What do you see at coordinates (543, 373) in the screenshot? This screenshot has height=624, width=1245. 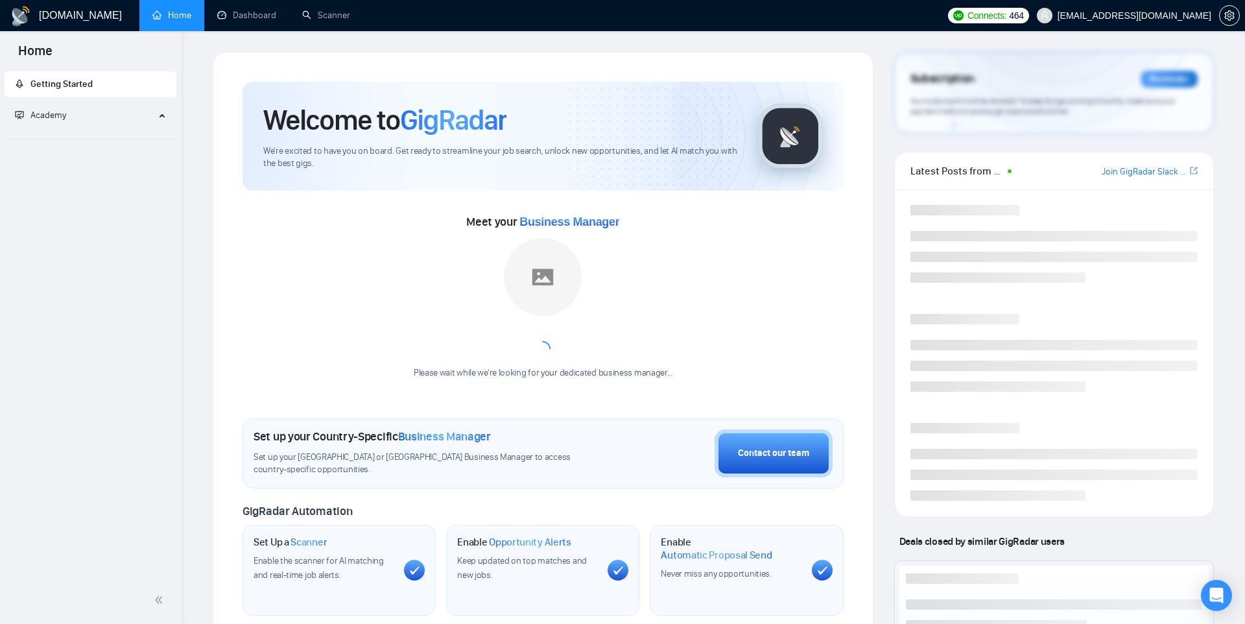 I see `div: Please wait while we're looking for your dedicated business manager...` at bounding box center [543, 373].